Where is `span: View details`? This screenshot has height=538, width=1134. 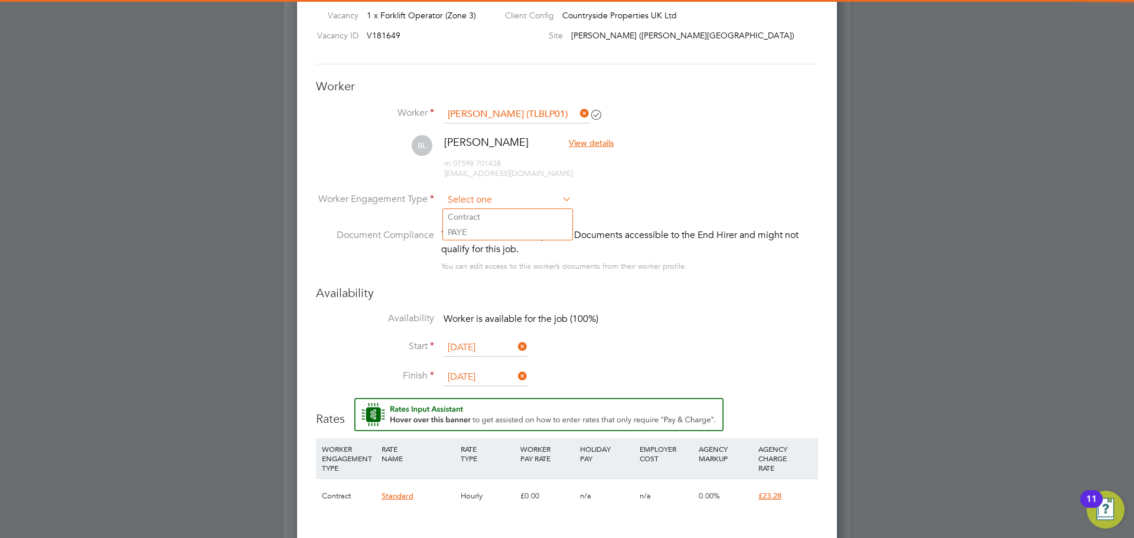 span: View details is located at coordinates (591, 143).